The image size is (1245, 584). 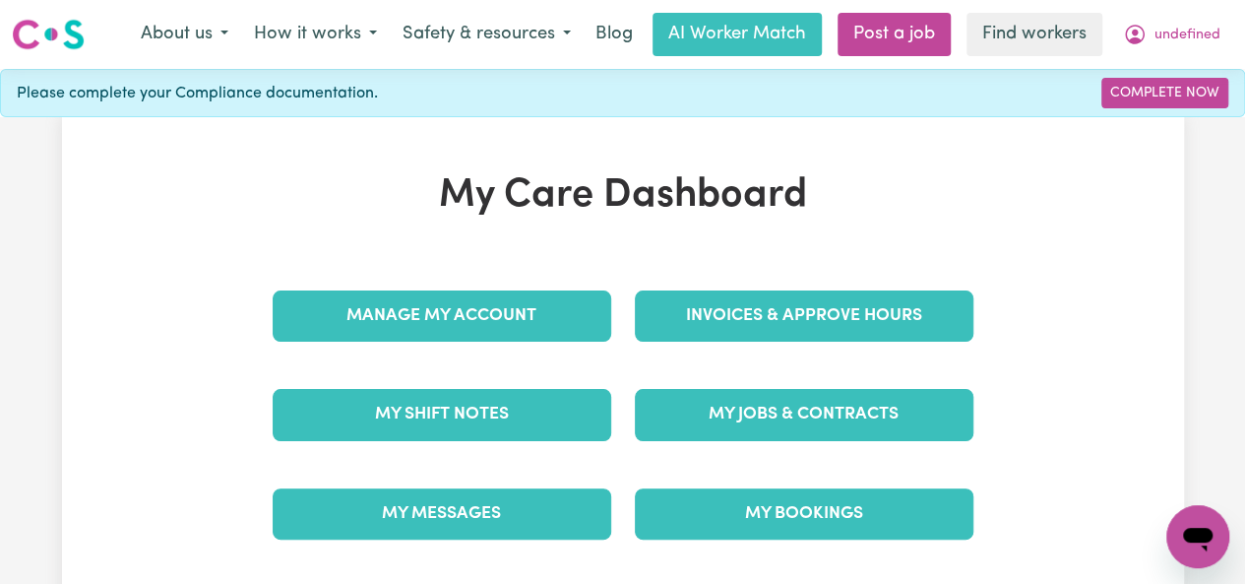 I want to click on a: My Messages, so click(x=442, y=514).